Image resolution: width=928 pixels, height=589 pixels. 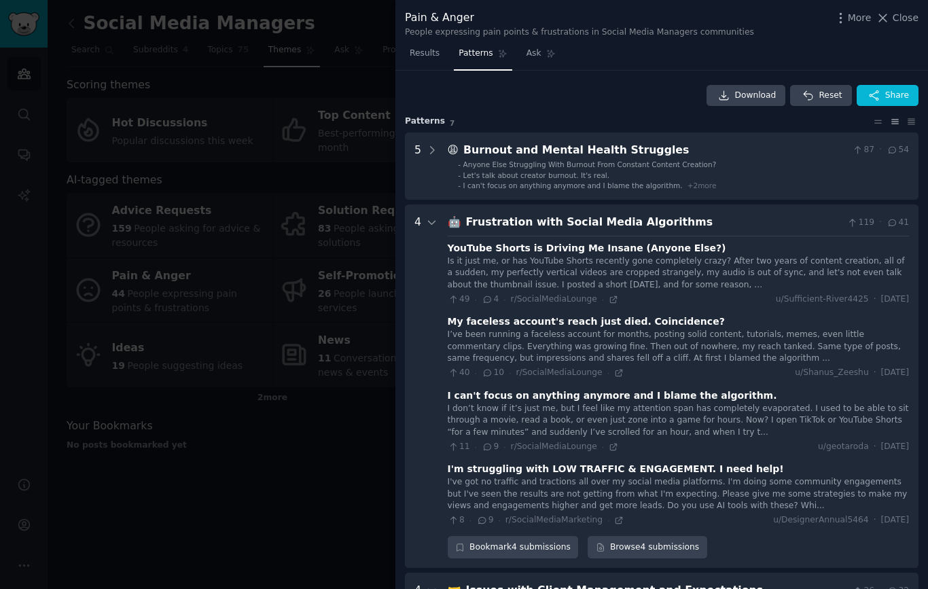 I want to click on span: r/SocialMediaMarketing, so click(x=554, y=520).